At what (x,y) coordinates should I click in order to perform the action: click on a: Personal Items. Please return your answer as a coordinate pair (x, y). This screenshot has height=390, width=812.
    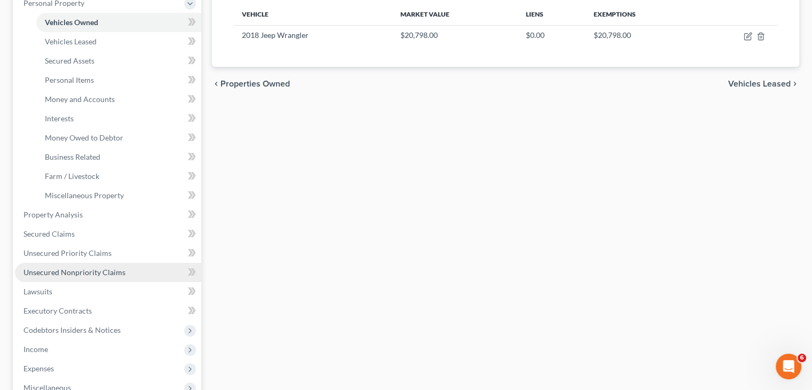
    Looking at the image, I should click on (119, 80).